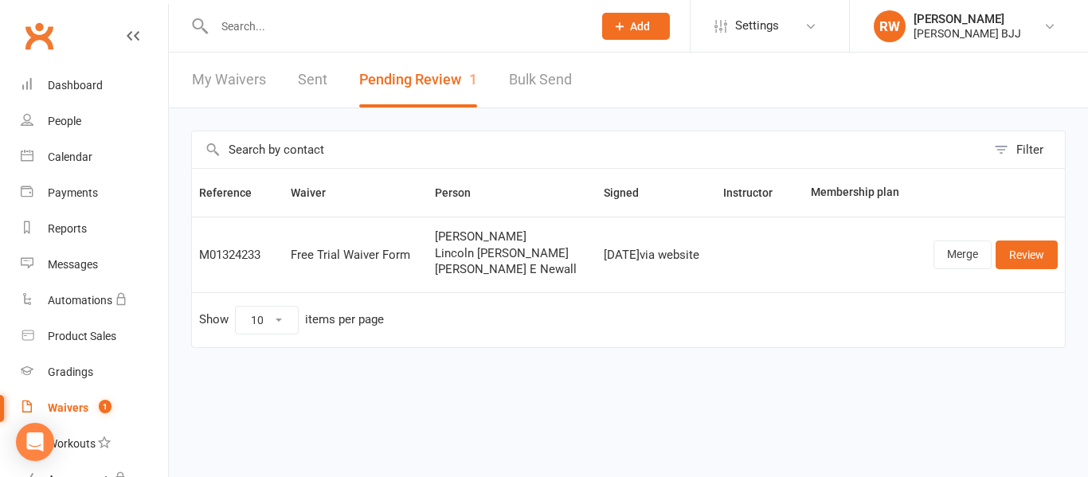  What do you see at coordinates (94, 121) in the screenshot?
I see `a: People` at bounding box center [94, 121].